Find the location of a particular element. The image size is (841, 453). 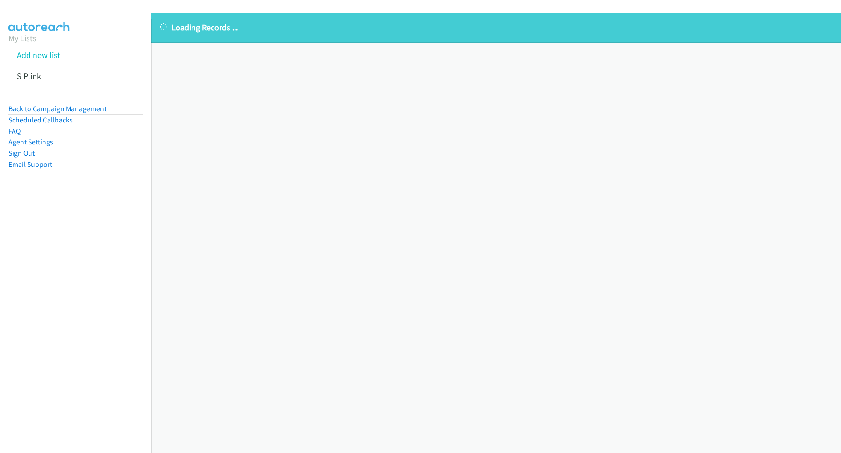

a: Add new list is located at coordinates (38, 55).